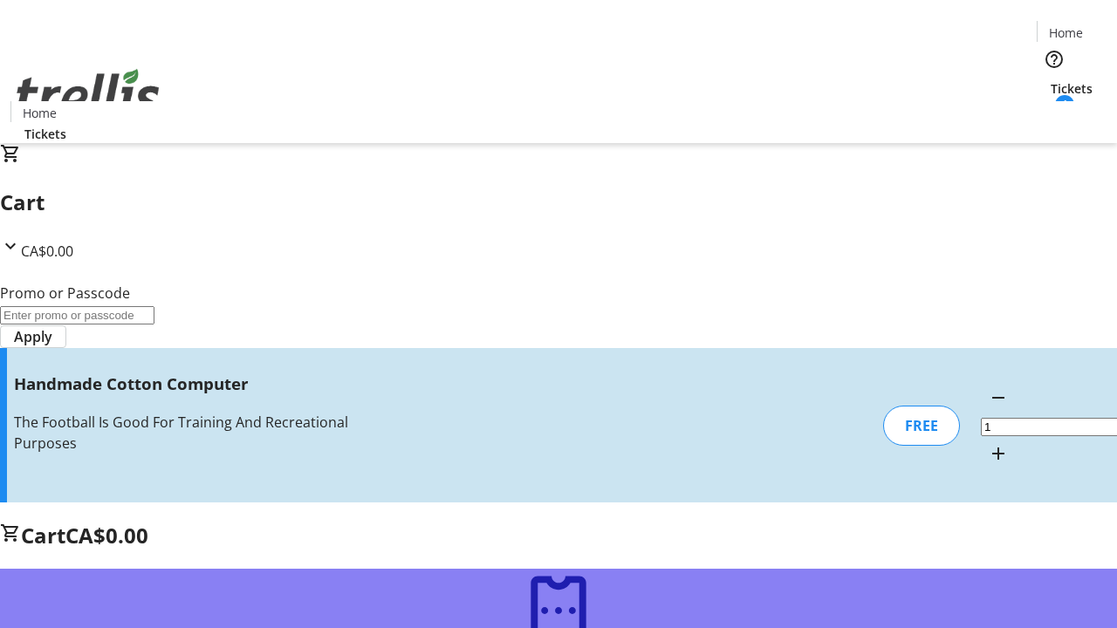  Describe the element at coordinates (999, 454) in the screenshot. I see `button: Increment by one` at that location.